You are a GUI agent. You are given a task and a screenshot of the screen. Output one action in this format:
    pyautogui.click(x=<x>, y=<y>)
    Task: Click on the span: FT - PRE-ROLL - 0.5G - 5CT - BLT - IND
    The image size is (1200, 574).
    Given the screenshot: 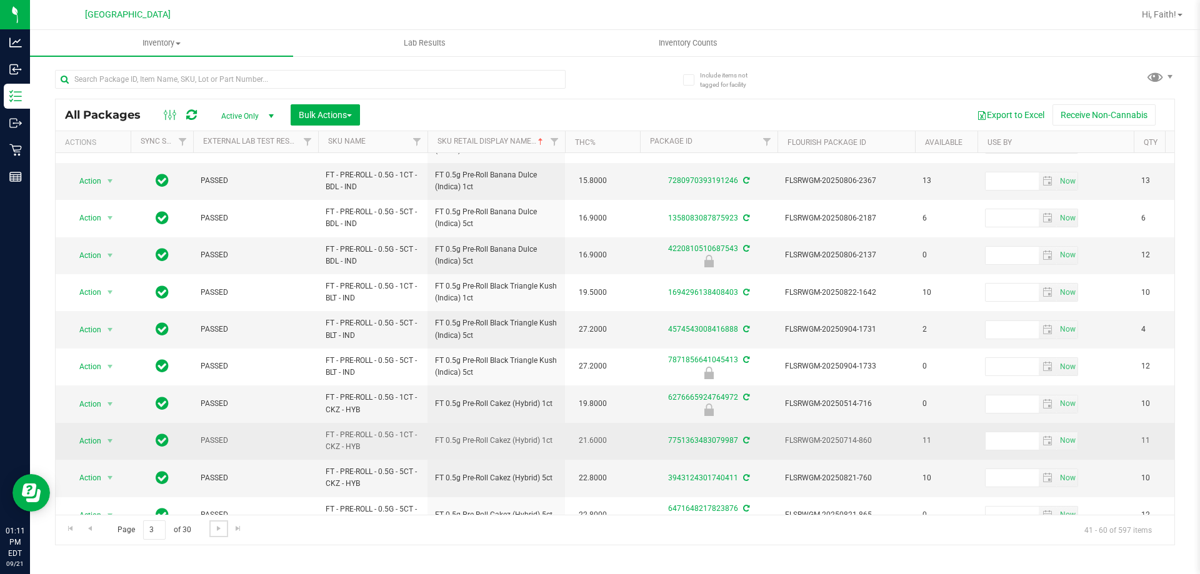 What is the action you would take?
    pyautogui.click(x=373, y=367)
    